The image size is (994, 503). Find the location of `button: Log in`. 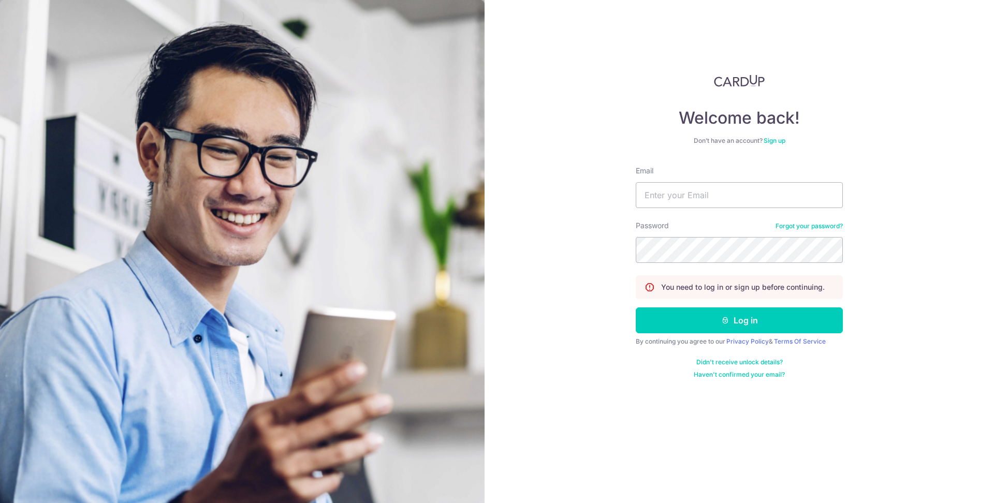

button: Log in is located at coordinates (739, 321).